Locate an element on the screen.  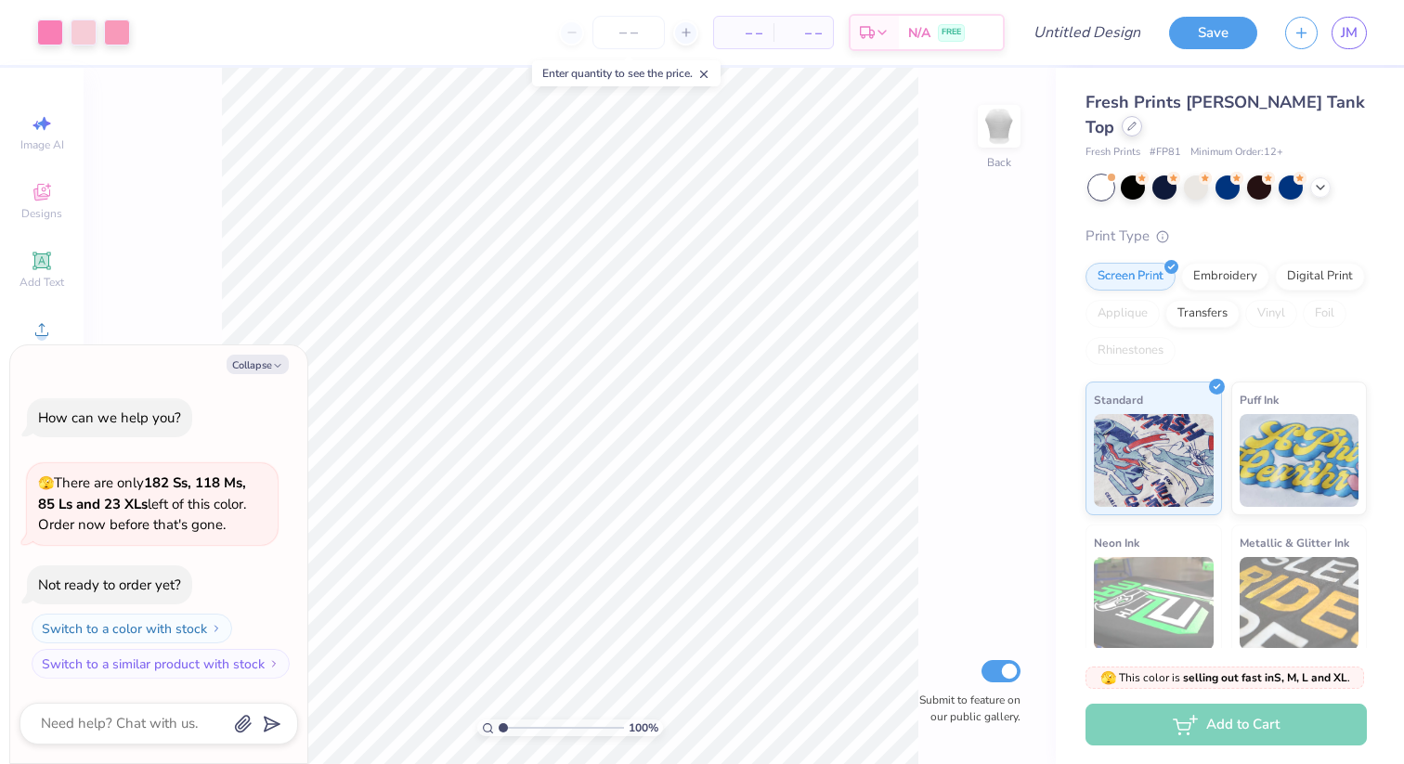
button: Switch to a color with stock is located at coordinates (132, 629).